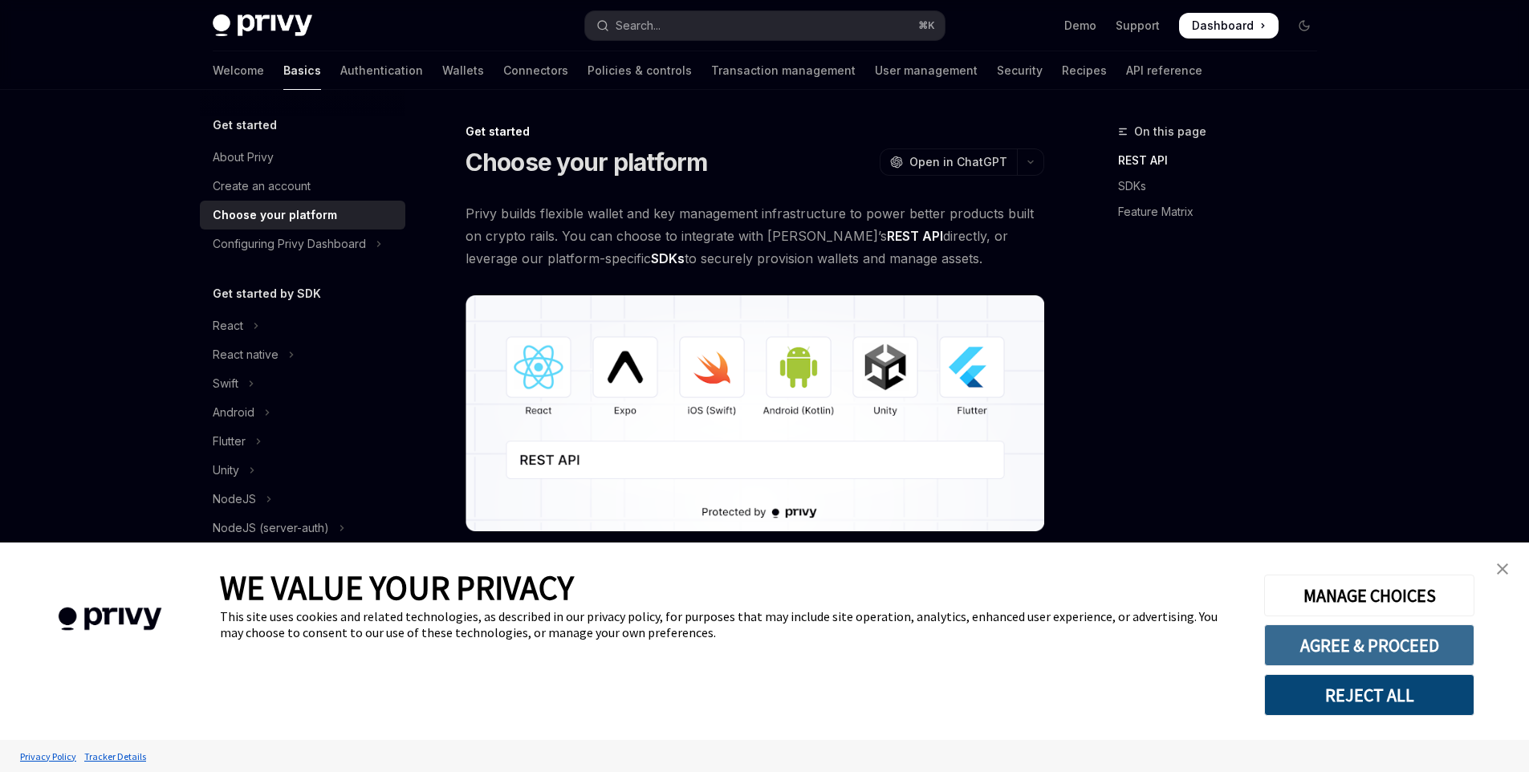 Image resolution: width=1529 pixels, height=772 pixels. Describe the element at coordinates (226, 384) in the screenshot. I see `div: Swift` at that location.